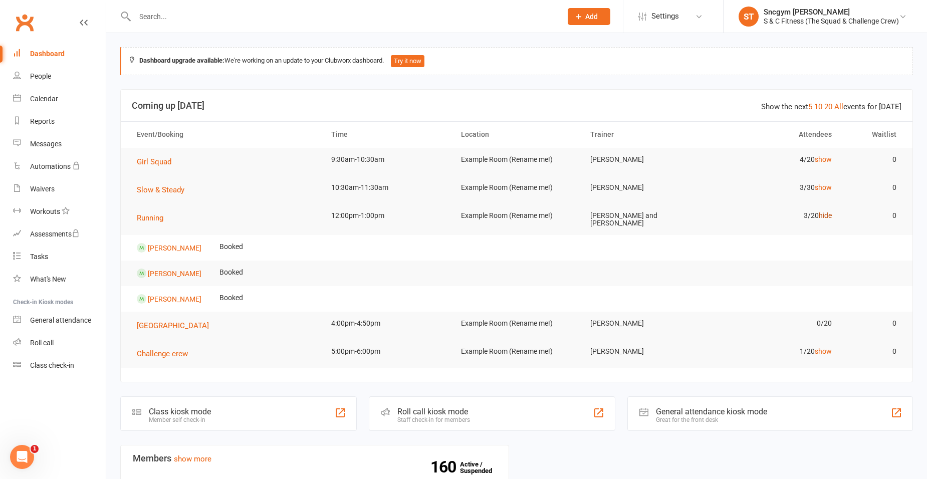 The width and height of the screenshot is (927, 479). What do you see at coordinates (387, 323) in the screenshot?
I see `td: 4:00pm-4:50pm` at bounding box center [387, 323].